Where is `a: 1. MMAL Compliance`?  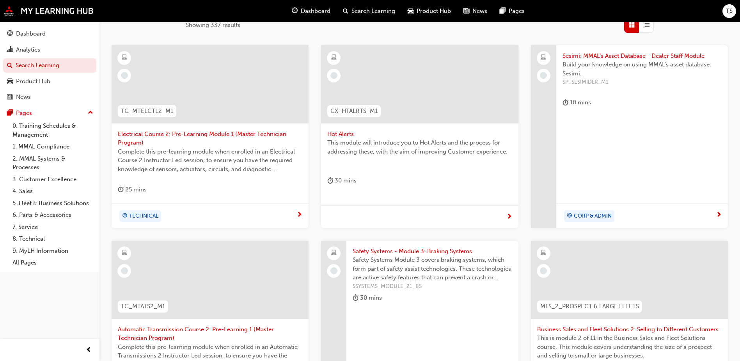
a: 1. MMAL Compliance is located at coordinates (53, 146).